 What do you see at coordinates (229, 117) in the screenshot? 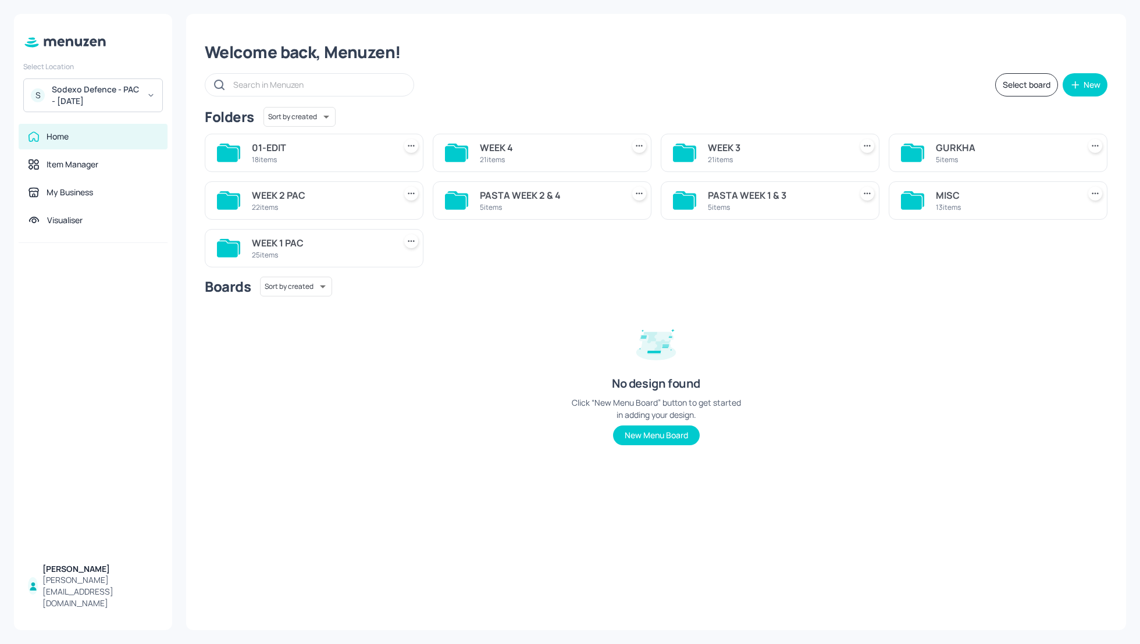
I see `div: Folders` at bounding box center [229, 117].